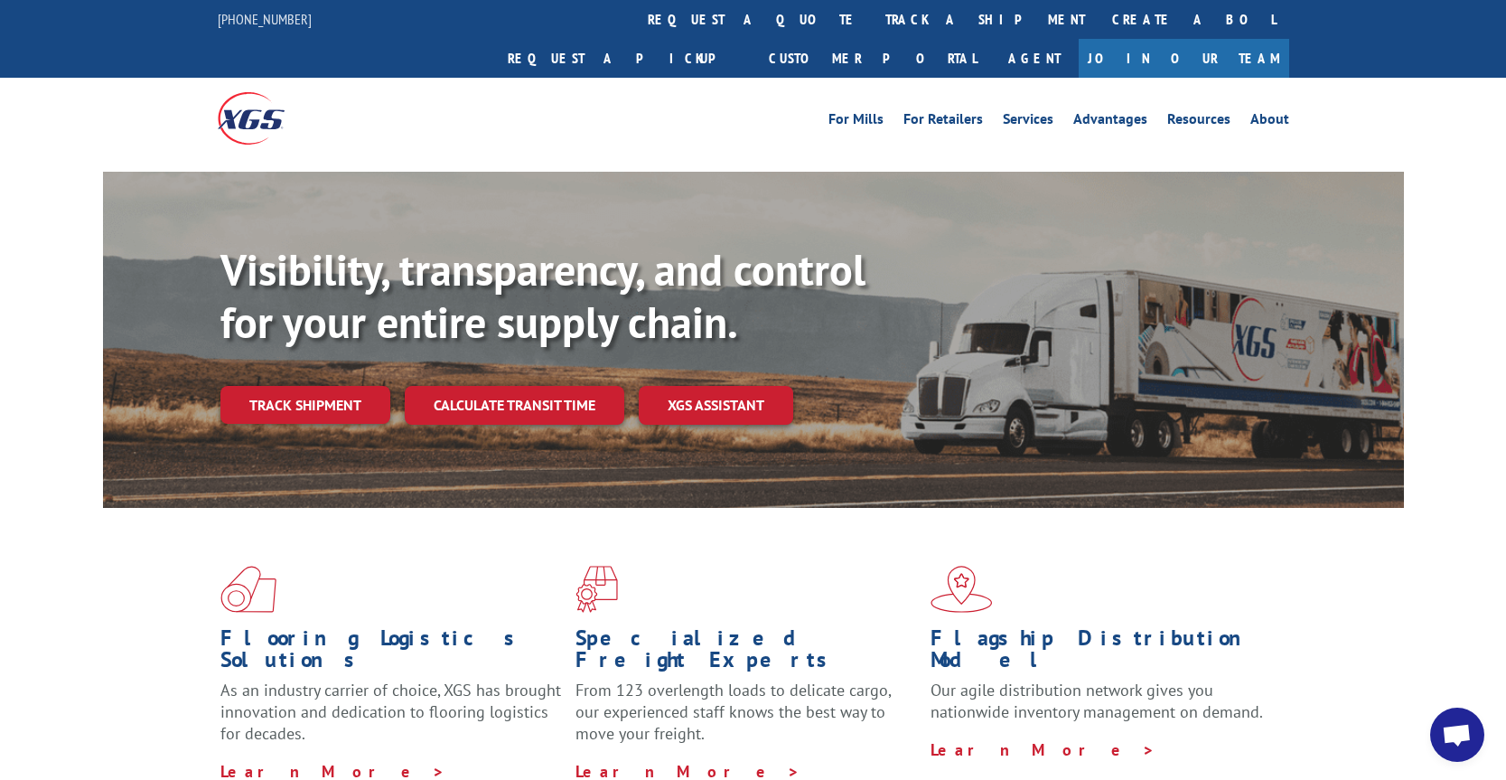 Image resolution: width=1506 pixels, height=780 pixels. I want to click on a: Learn More >, so click(1043, 749).